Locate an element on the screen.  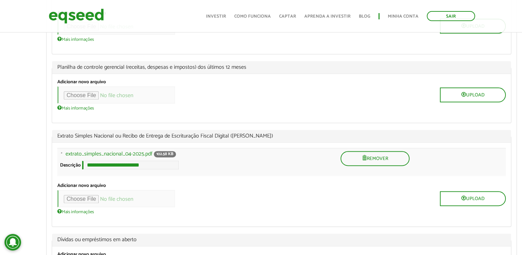
button: Remover is located at coordinates (375, 158).